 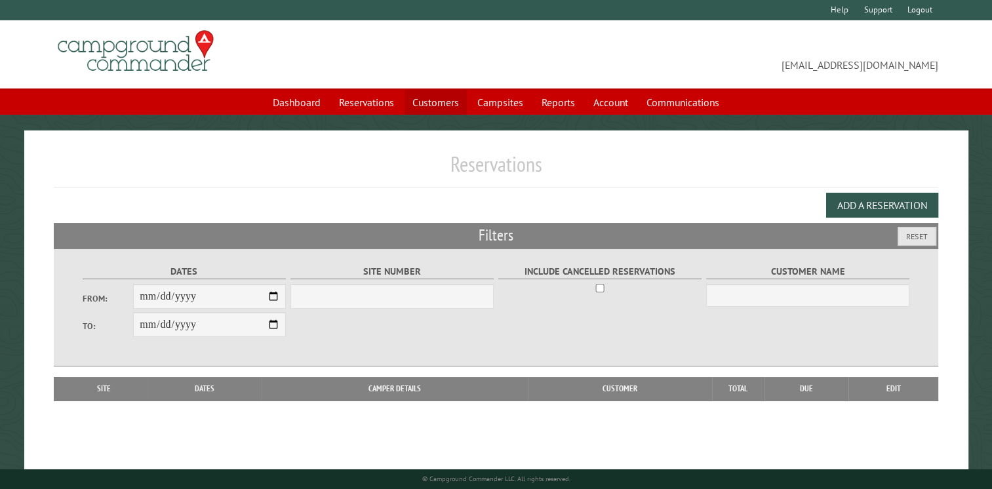 What do you see at coordinates (104, 389) in the screenshot?
I see `th: Site` at bounding box center [104, 389].